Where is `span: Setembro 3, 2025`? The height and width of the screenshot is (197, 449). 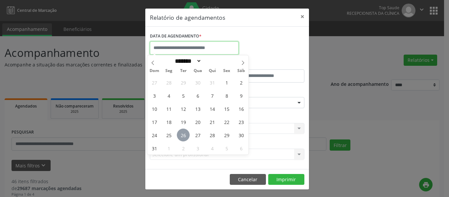
span: Setembro 3, 2025 is located at coordinates (197, 148).